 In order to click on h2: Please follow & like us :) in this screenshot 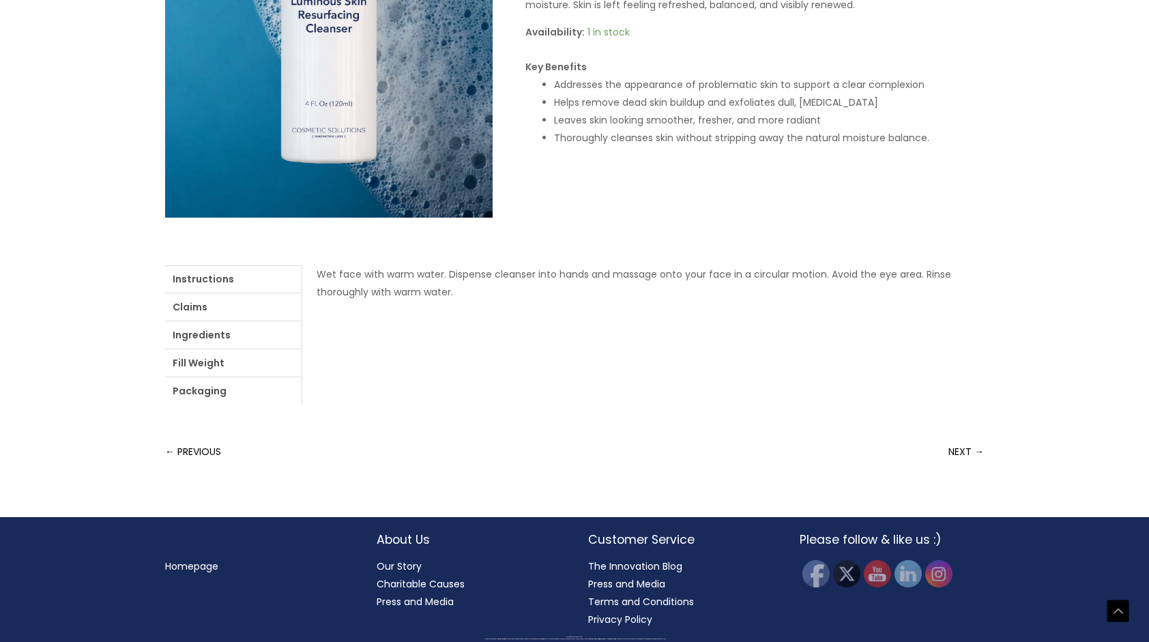, I will do `click(892, 540)`.